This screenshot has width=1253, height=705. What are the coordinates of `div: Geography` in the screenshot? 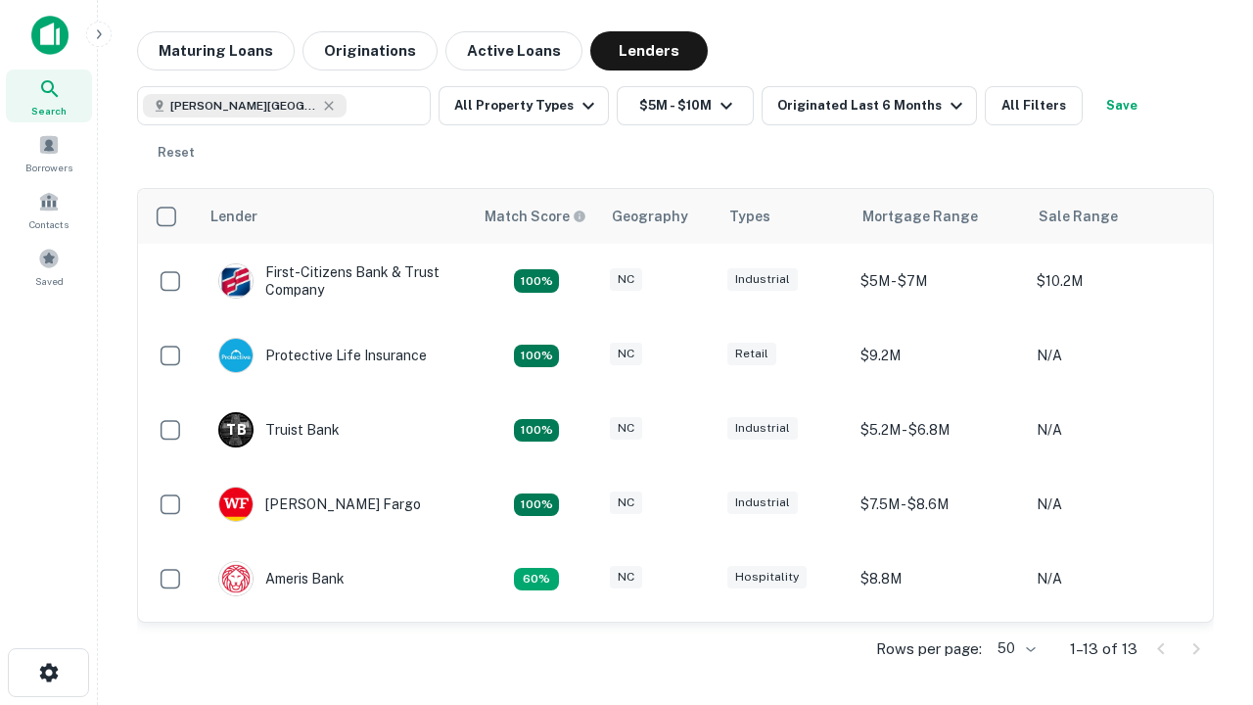 It's located at (650, 216).